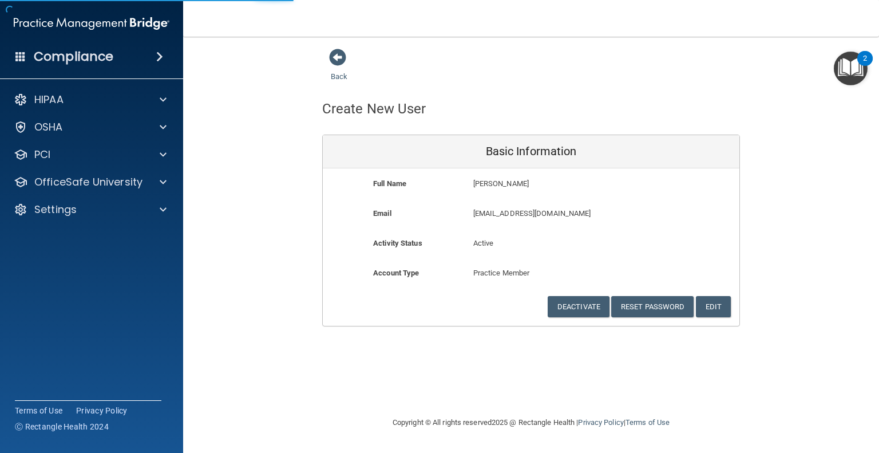  What do you see at coordinates (865, 66) in the screenshot?
I see `div: 2` at bounding box center [865, 66].